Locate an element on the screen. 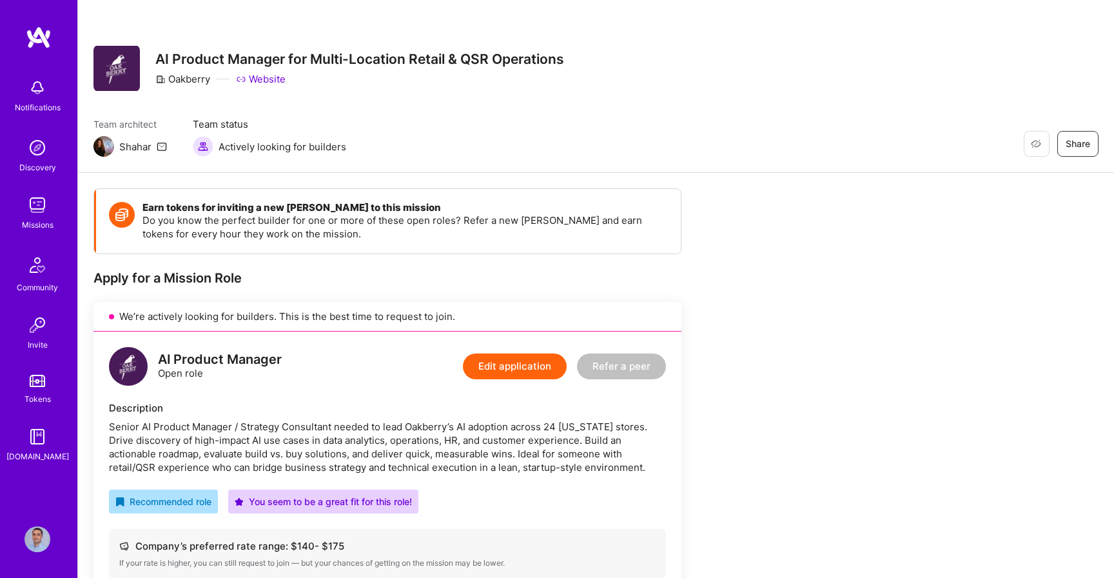 Image resolution: width=1114 pixels, height=578 pixels. i: icon RecommendedBadge is located at coordinates (120, 502).